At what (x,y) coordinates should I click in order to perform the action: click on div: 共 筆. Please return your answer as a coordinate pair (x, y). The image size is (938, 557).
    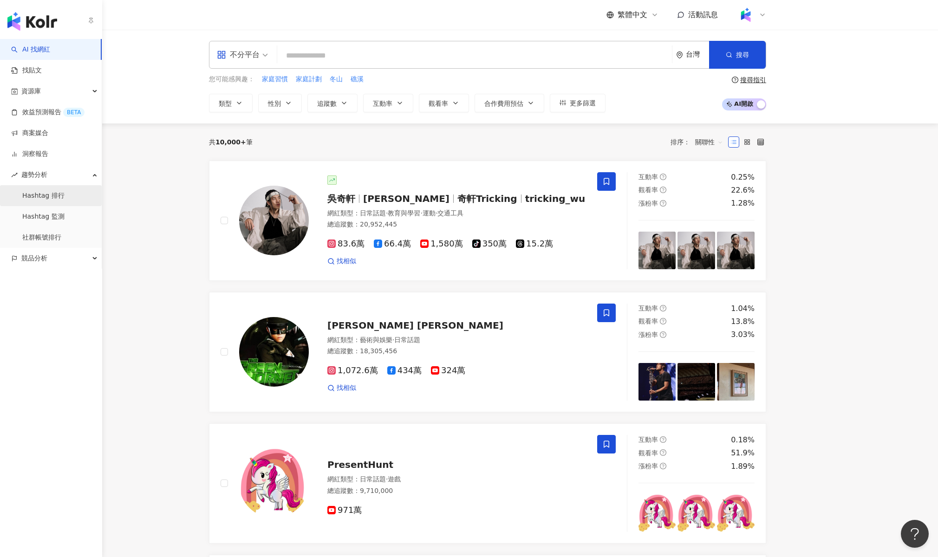
    Looking at the image, I should click on (231, 142).